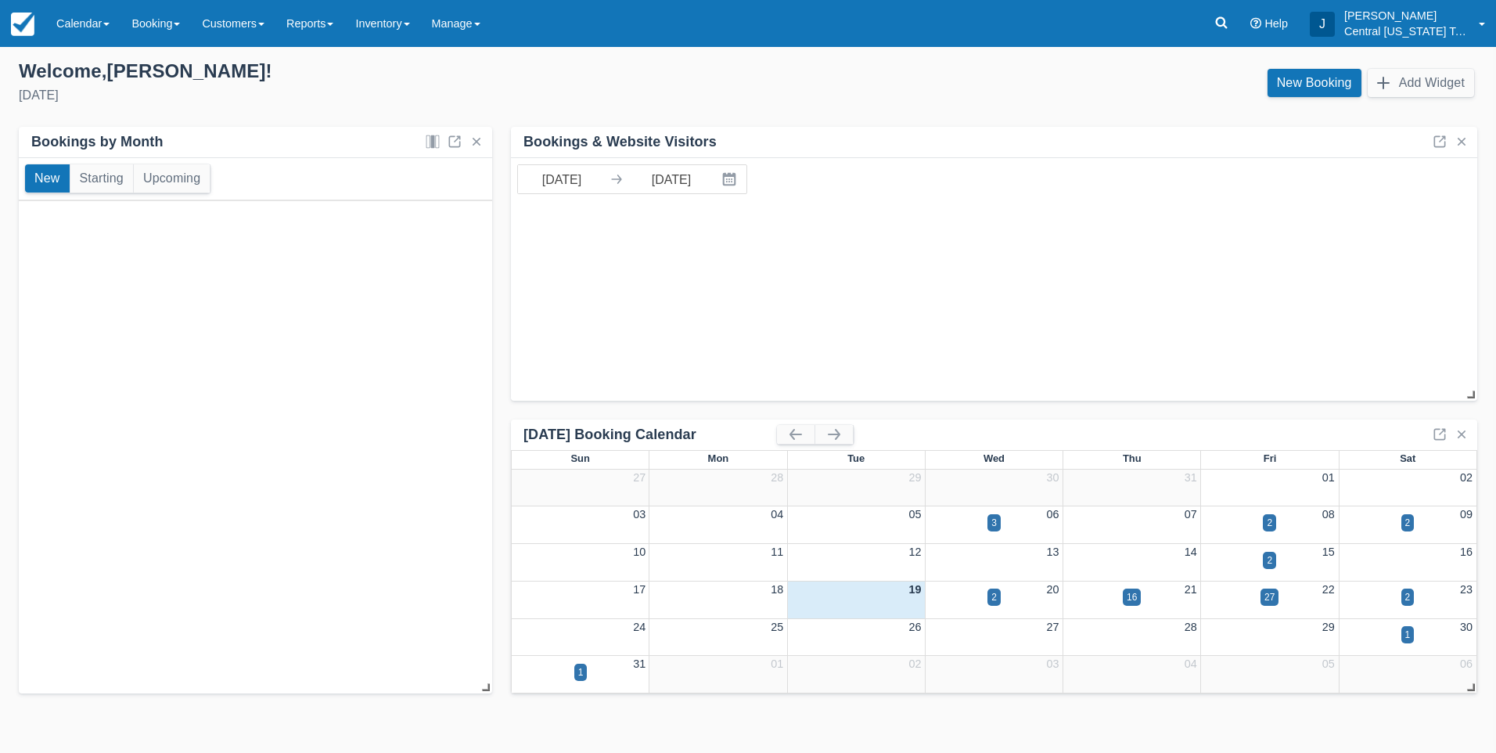 This screenshot has width=1496, height=753. I want to click on span: Sun, so click(580, 458).